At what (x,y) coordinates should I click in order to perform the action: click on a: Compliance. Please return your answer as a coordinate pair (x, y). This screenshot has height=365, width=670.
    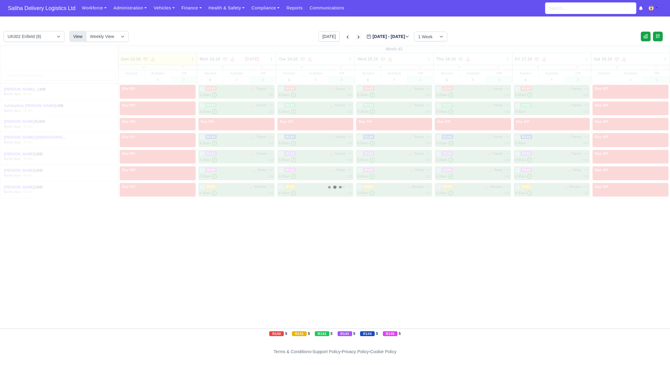
    Looking at the image, I should click on (265, 8).